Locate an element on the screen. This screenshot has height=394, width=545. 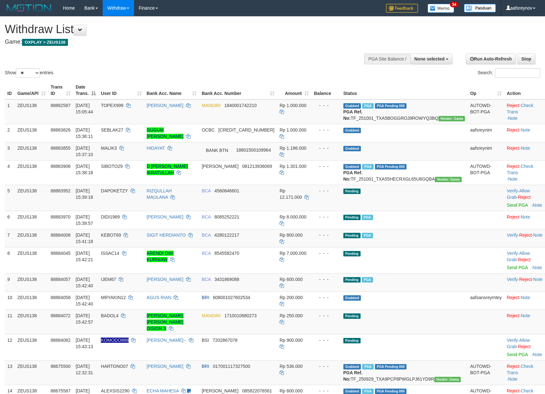
a: Stop is located at coordinates (526, 59).